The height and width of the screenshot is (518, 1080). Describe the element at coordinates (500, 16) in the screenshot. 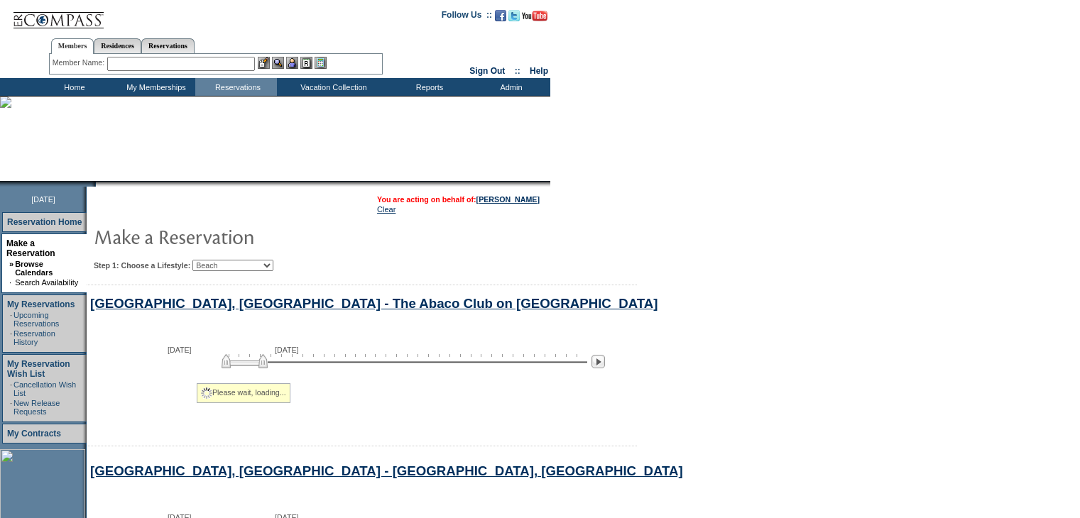

I see `img: Become our fan on Facebook` at that location.